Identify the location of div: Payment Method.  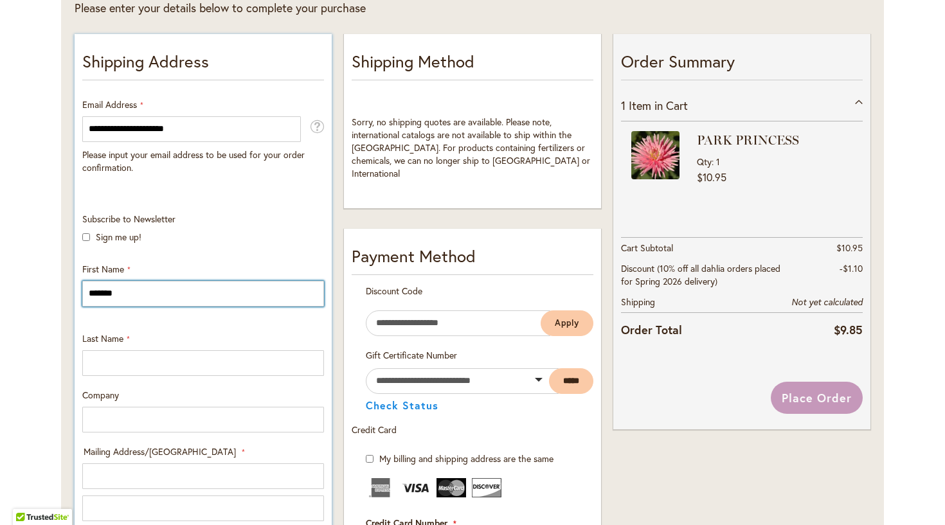
(472, 260).